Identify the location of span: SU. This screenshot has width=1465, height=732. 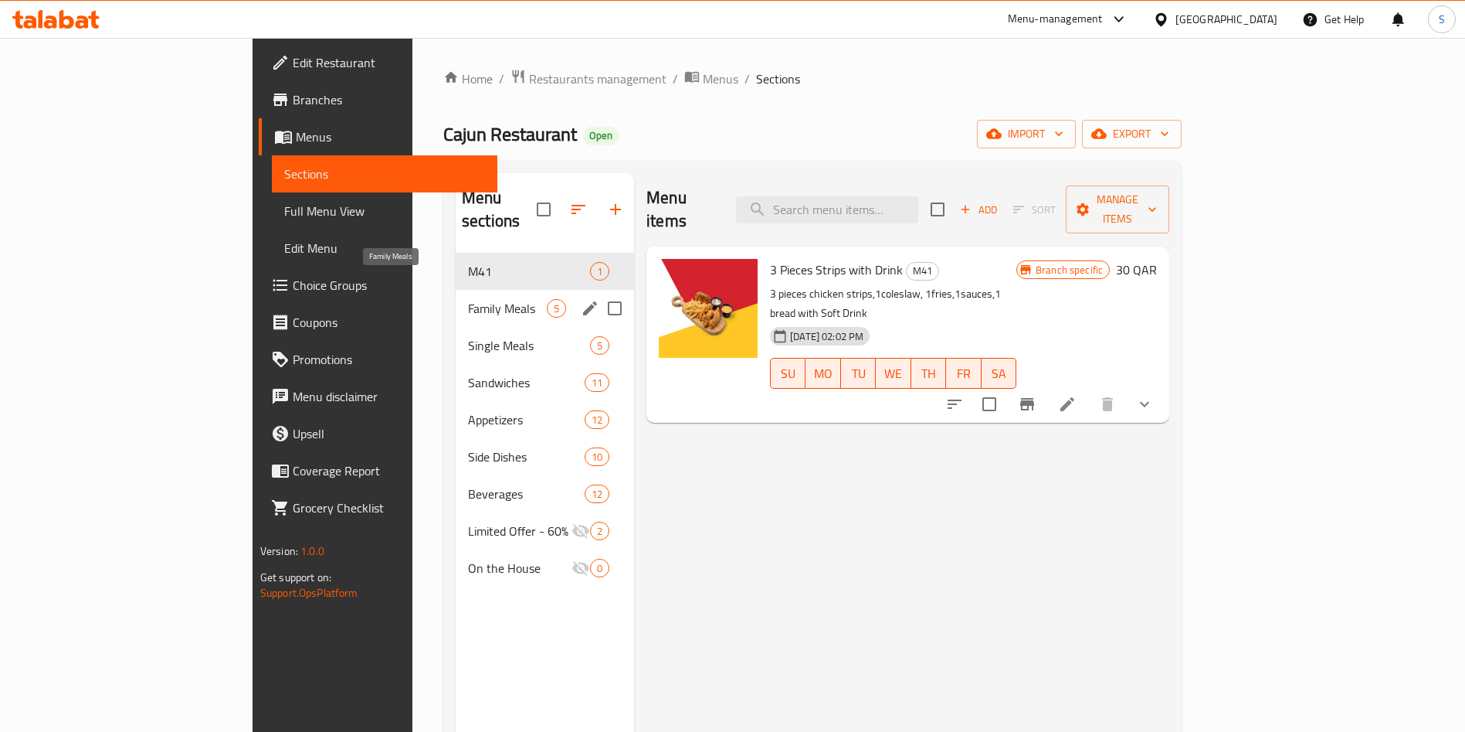
(788, 373).